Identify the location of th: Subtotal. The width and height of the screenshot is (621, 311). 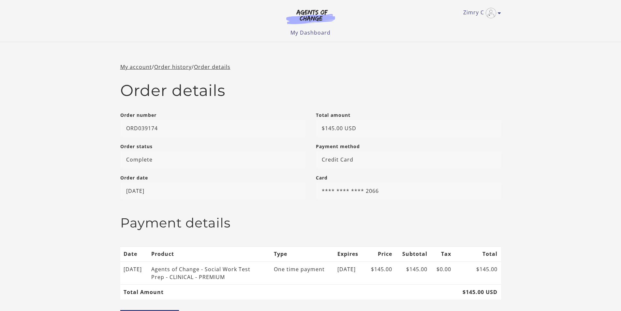
(413, 254).